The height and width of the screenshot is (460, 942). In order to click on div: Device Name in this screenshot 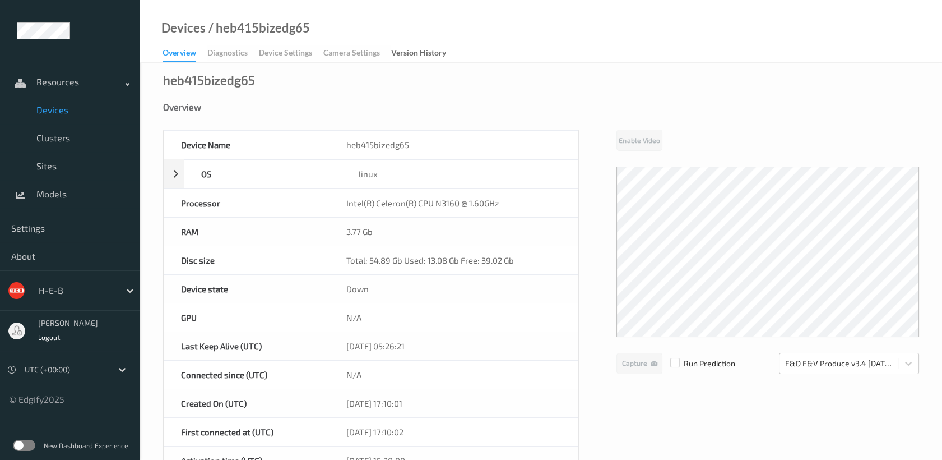, I will do `click(247, 145)`.